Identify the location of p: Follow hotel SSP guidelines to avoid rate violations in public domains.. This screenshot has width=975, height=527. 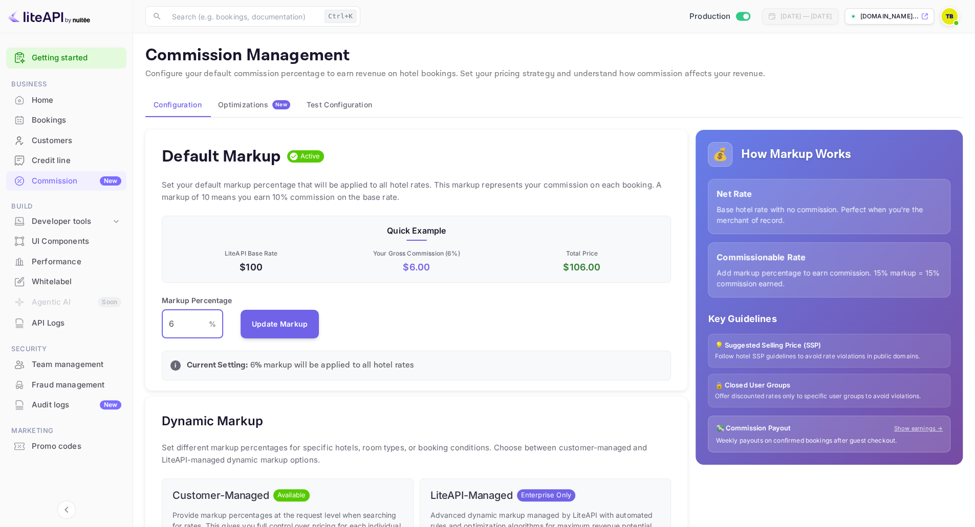
(829, 357).